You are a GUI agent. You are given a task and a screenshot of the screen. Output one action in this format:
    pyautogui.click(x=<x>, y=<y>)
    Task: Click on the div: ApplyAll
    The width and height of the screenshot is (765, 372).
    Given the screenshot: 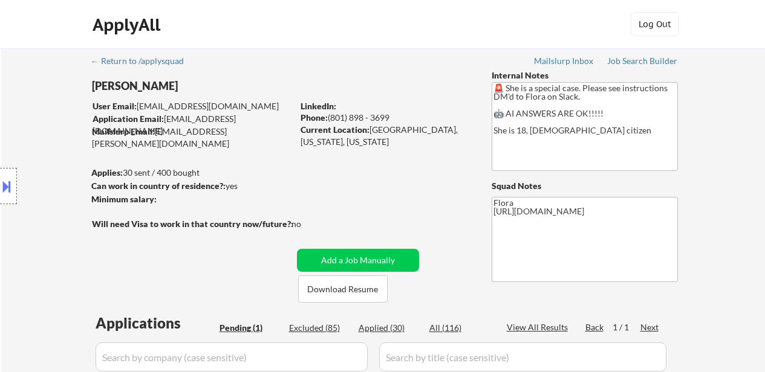 What is the action you would take?
    pyautogui.click(x=128, y=25)
    